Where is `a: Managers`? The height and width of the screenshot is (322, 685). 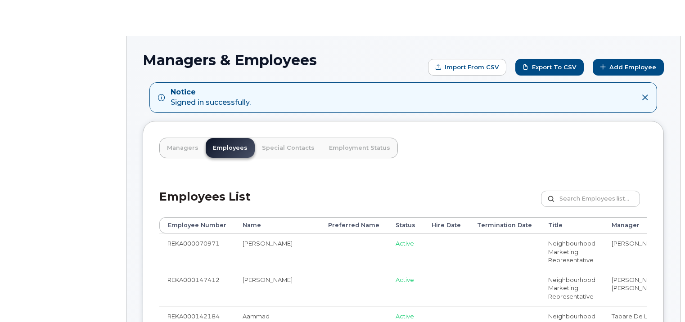
a: Managers is located at coordinates (183, 148).